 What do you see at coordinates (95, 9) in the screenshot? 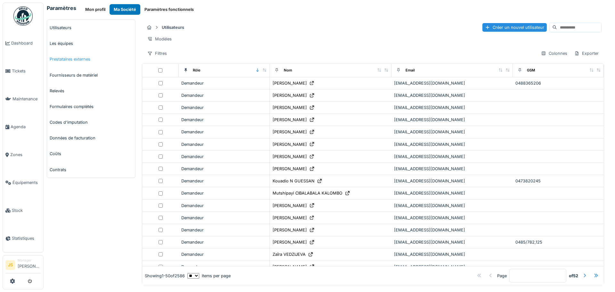
I see `a: Mon profil` at bounding box center [95, 9].